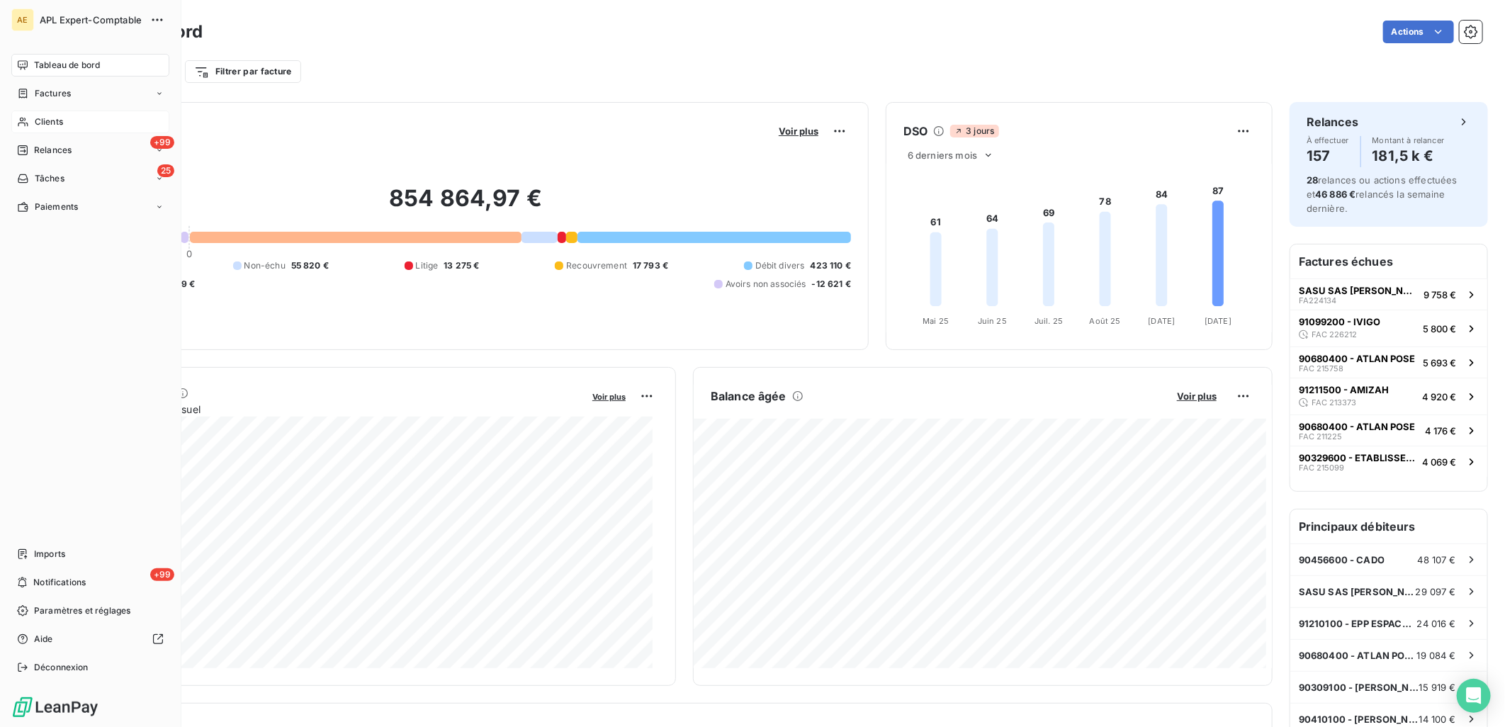 The height and width of the screenshot is (727, 1505). I want to click on span: 91210100 - EPP ESPACES PAYSAGES PROPRETE, so click(1357, 623).